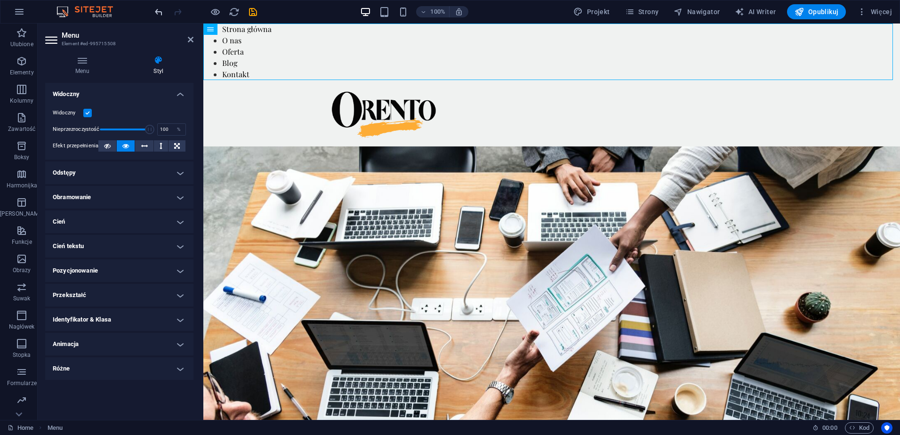 The height and width of the screenshot is (435, 900). Describe the element at coordinates (55, 428) in the screenshot. I see `nav: breadcrumb` at that location.